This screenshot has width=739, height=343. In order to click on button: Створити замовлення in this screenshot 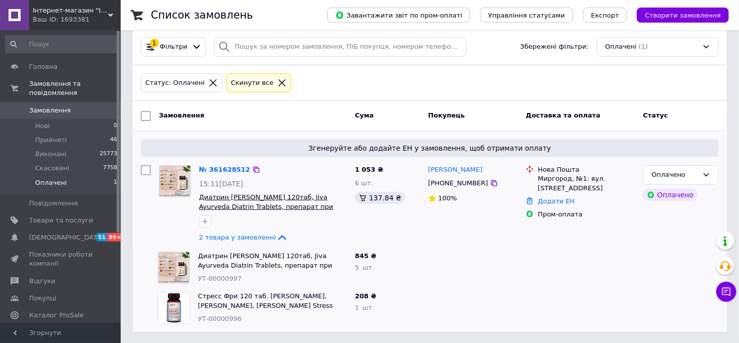, I will do `click(682, 15)`.